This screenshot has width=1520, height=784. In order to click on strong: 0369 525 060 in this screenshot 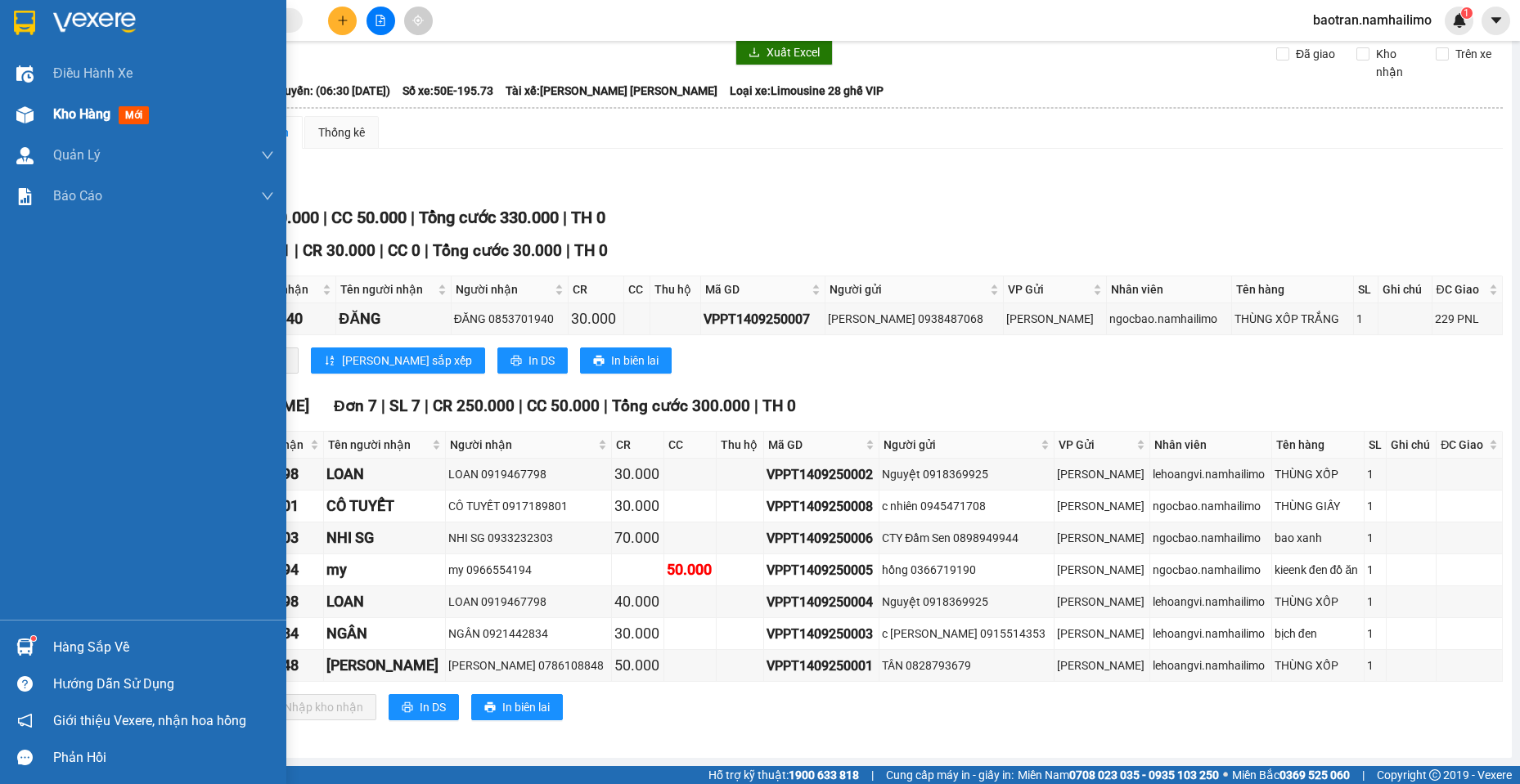, I will do `click(1315, 775)`.